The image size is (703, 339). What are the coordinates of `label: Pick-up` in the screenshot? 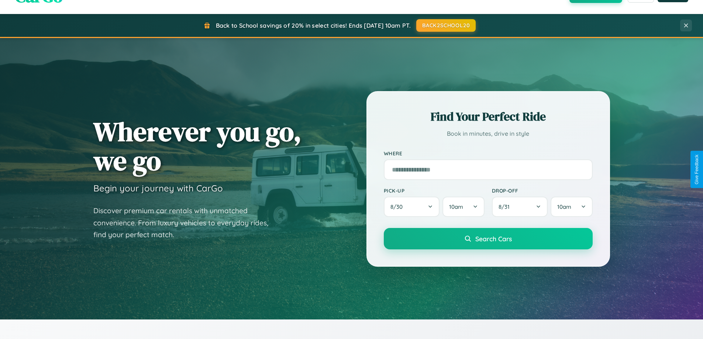 It's located at (434, 190).